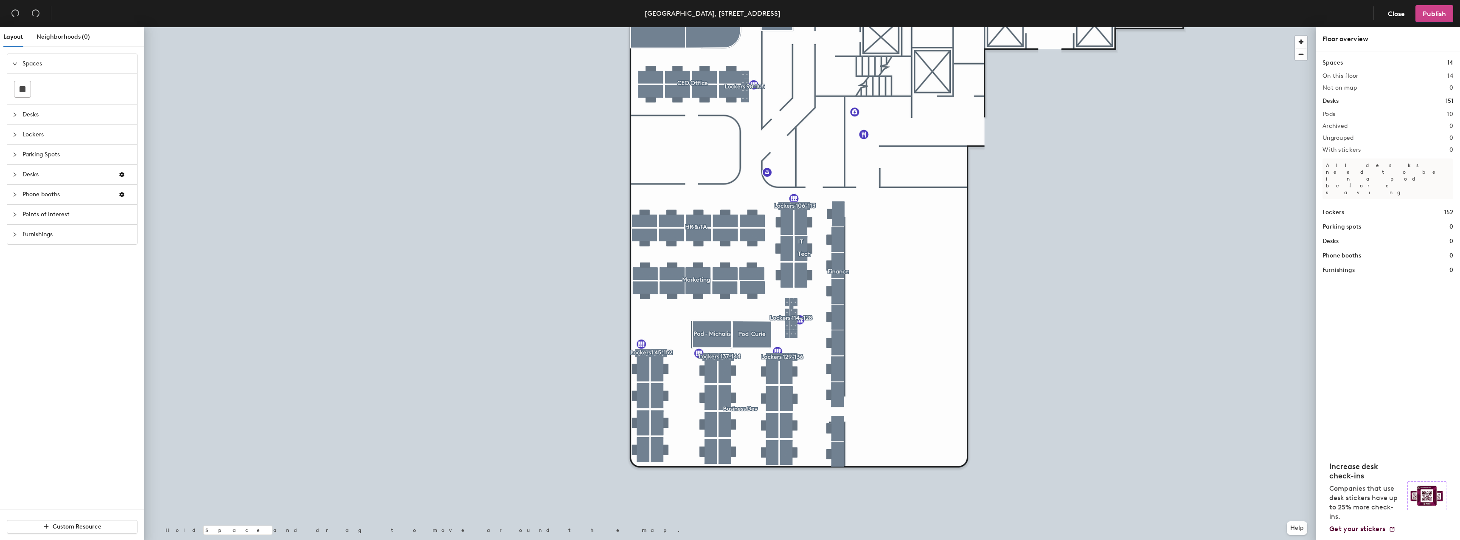  What do you see at coordinates (1450, 114) in the screenshot?
I see `h2: 10` at bounding box center [1450, 114].